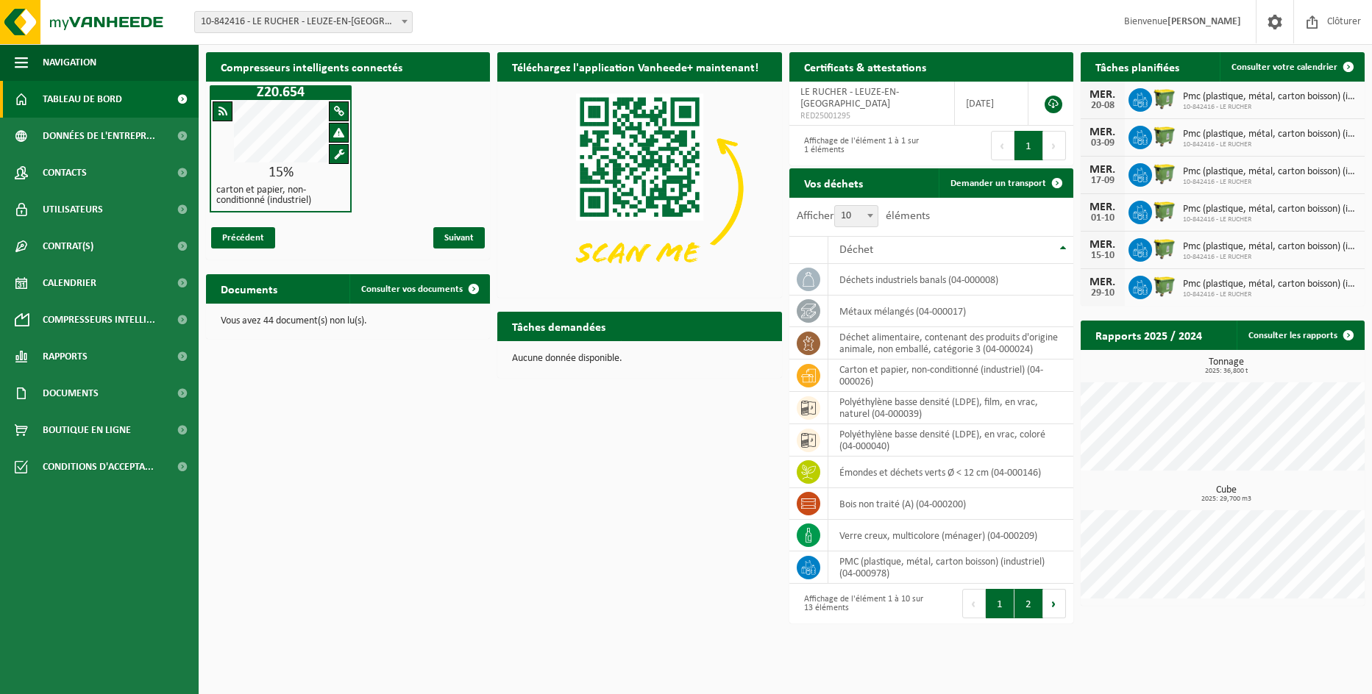  I want to click on h2: Tâches demandées, so click(558, 326).